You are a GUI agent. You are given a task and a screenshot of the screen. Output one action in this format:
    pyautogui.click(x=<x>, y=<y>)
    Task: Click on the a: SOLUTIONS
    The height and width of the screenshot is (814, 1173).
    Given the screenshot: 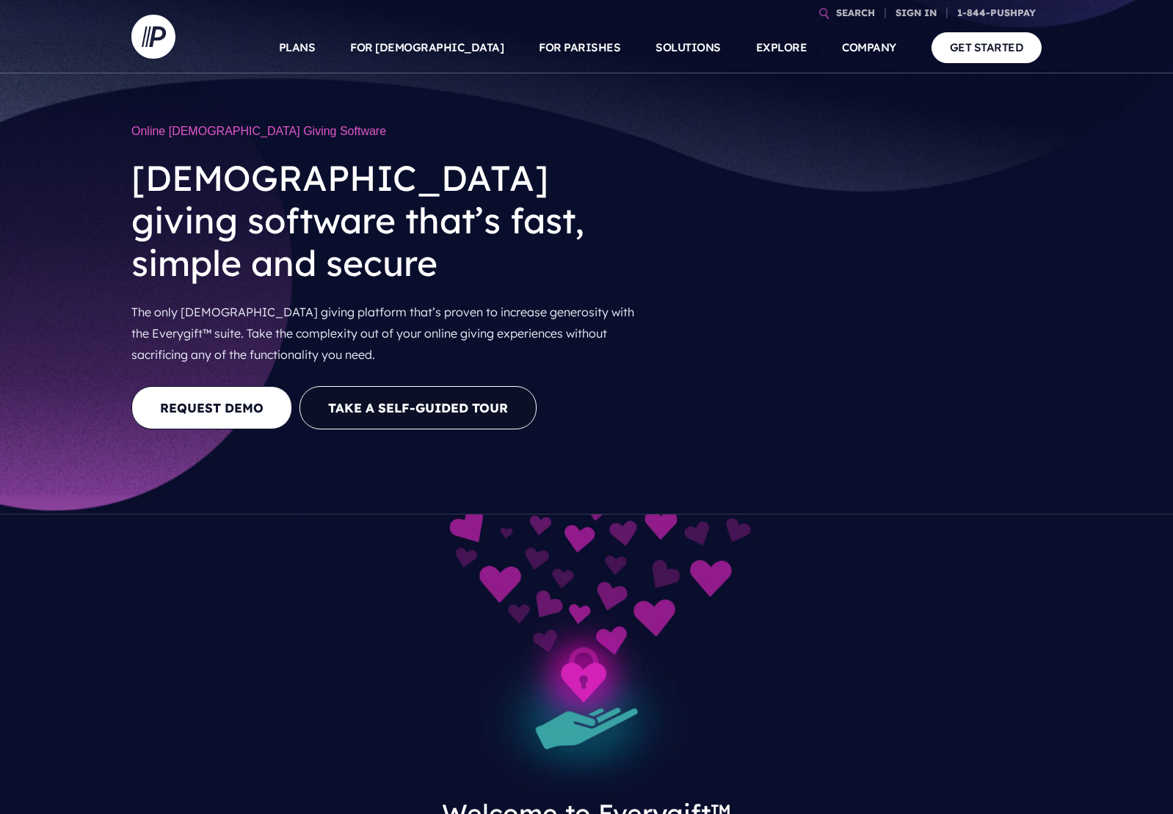 What is the action you would take?
    pyautogui.click(x=688, y=48)
    